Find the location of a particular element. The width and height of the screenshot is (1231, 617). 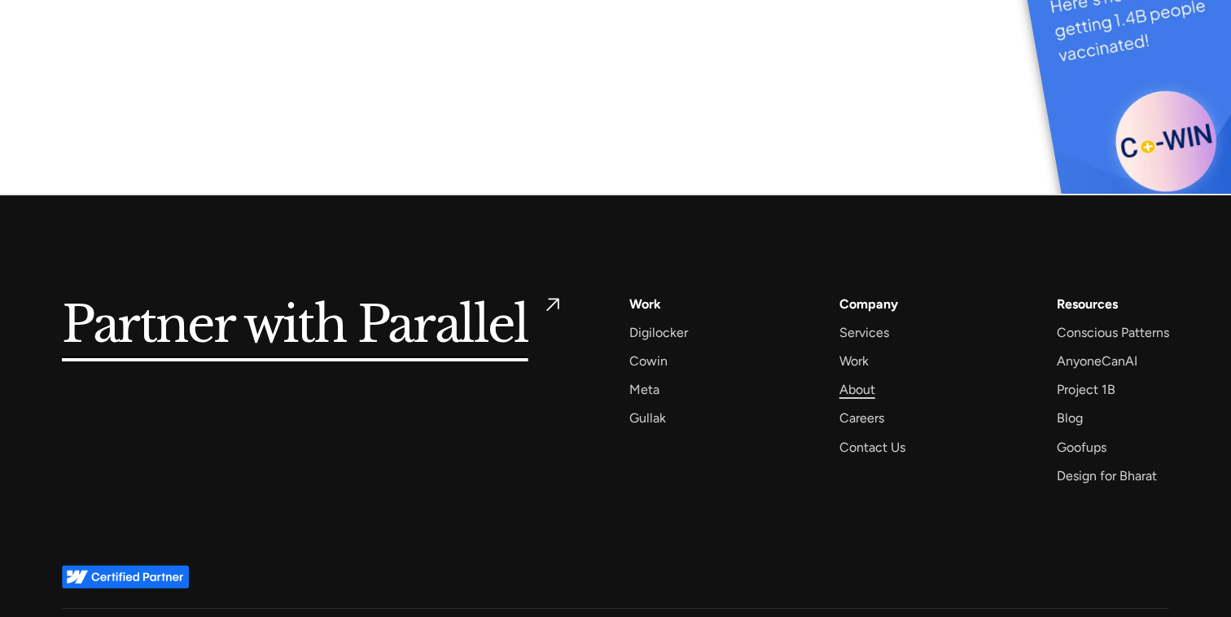

a: AnyoneCanAI is located at coordinates (1097, 361).